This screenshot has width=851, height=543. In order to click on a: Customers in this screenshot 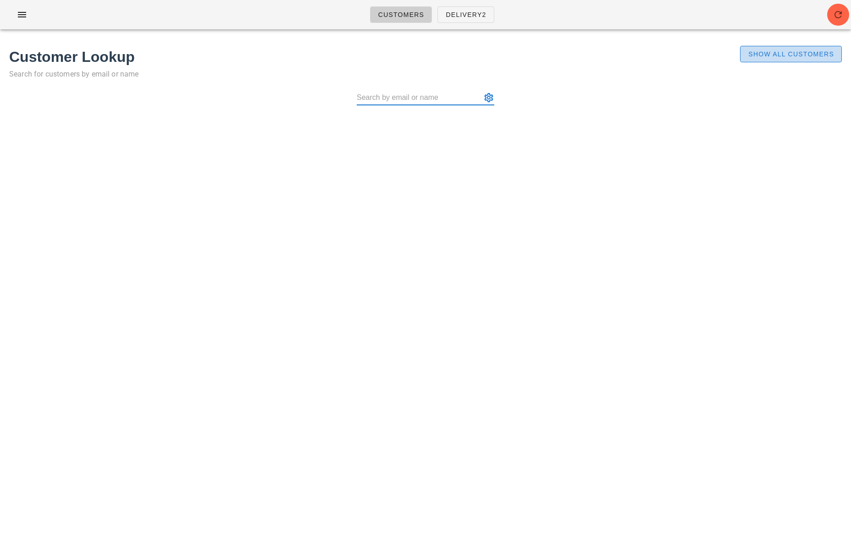, I will do `click(401, 15)`.